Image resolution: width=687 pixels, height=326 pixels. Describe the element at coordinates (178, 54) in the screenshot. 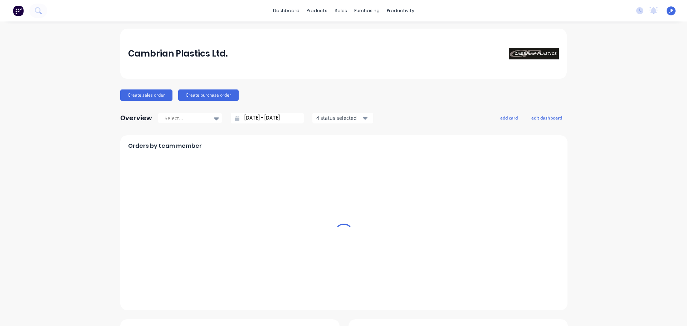

I see `div: Cambrian Plastics Ltd.` at that location.